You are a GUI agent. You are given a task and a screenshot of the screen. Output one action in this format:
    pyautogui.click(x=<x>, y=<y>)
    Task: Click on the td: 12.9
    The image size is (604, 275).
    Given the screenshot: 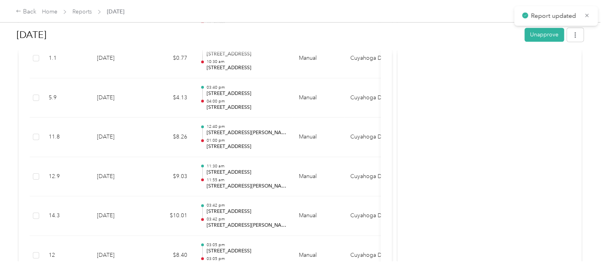 What is the action you would take?
    pyautogui.click(x=67, y=177)
    